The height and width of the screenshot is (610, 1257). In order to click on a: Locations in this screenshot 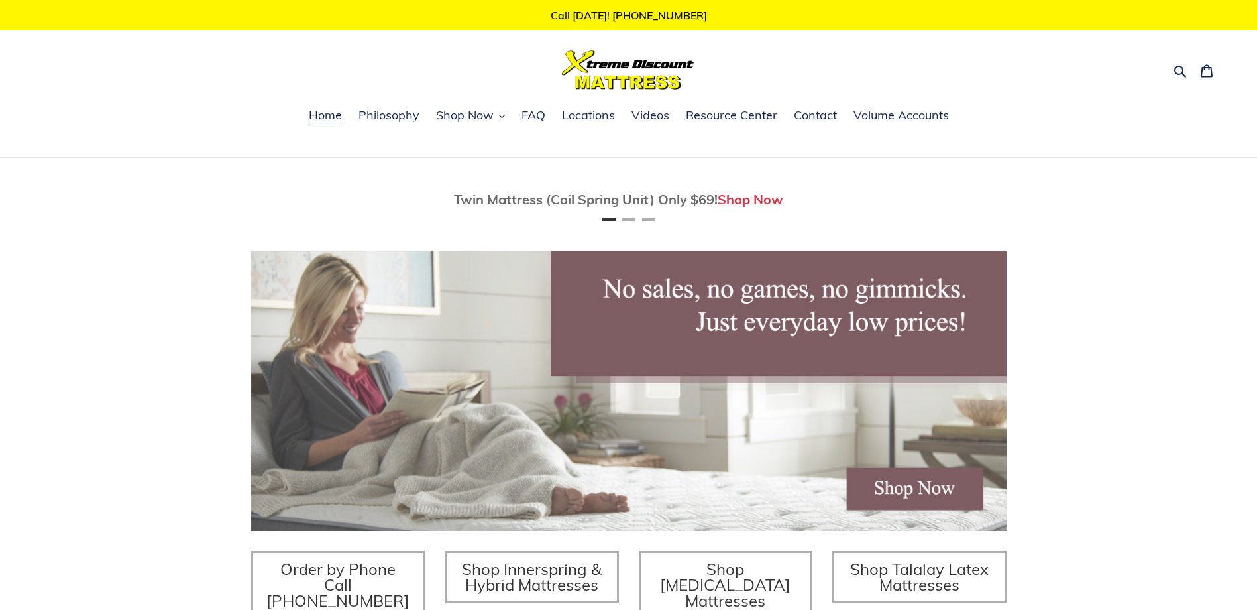, I will do `click(588, 116)`.